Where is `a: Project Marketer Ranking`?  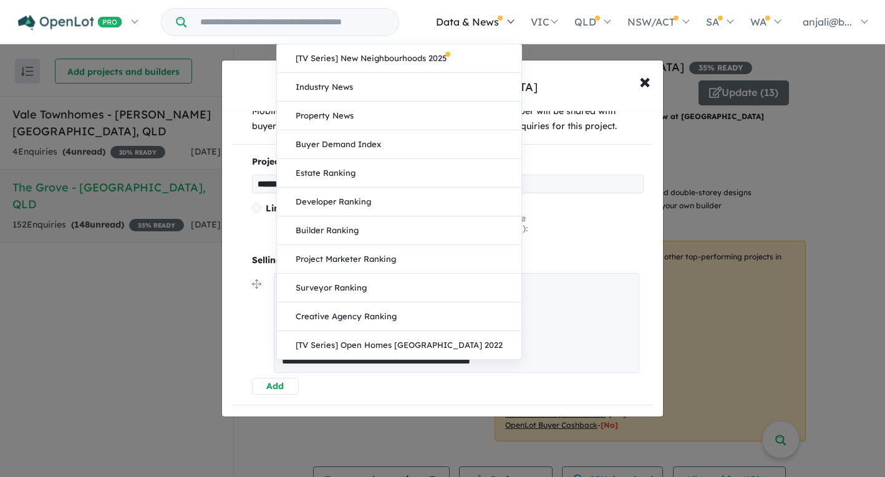
a: Project Marketer Ranking is located at coordinates (399, 260).